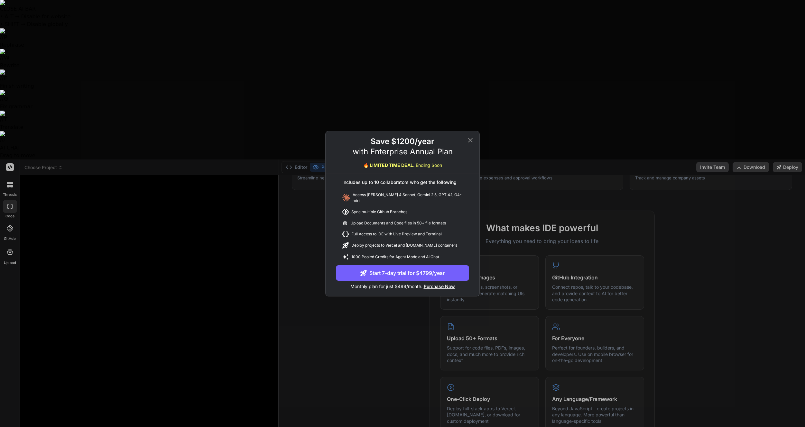 The width and height of the screenshot is (805, 427). What do you see at coordinates (403, 165) in the screenshot?
I see `div: 🔥 LIMITED TIME DEAL.` at bounding box center [403, 165].